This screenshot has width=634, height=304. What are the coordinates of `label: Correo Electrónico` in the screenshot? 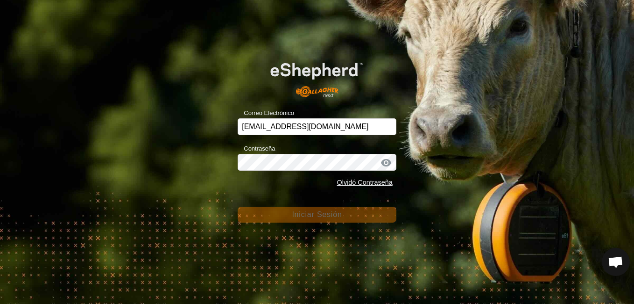 It's located at (266, 113).